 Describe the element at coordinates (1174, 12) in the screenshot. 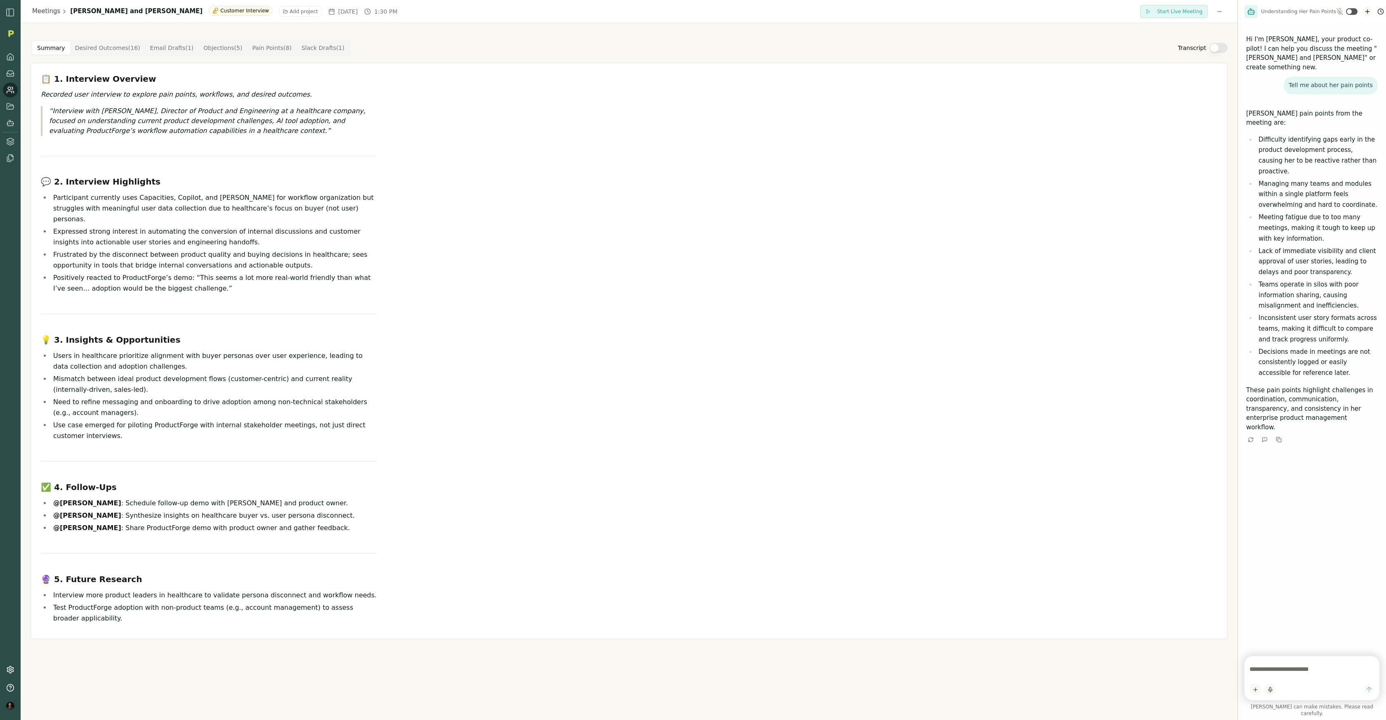

I see `button: Start Live Meeting` at that location.